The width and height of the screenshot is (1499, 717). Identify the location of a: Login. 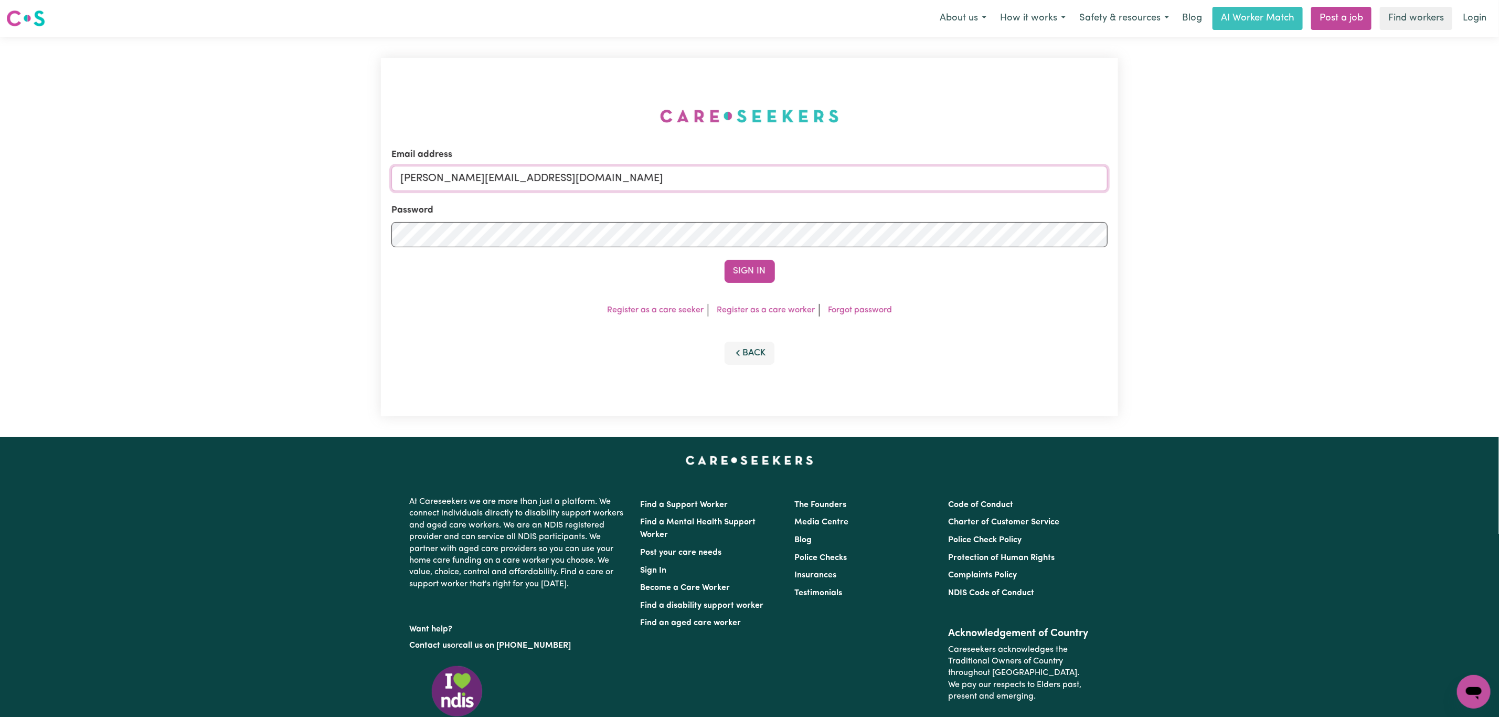
(1475, 18).